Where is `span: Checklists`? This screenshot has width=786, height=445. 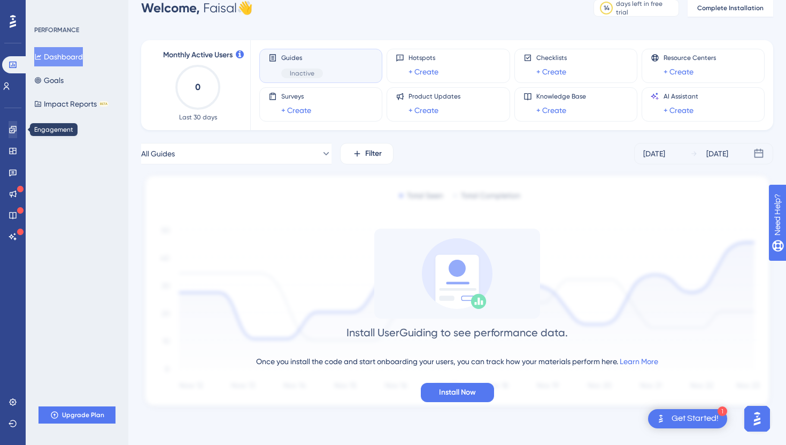 span: Checklists is located at coordinates (552, 58).